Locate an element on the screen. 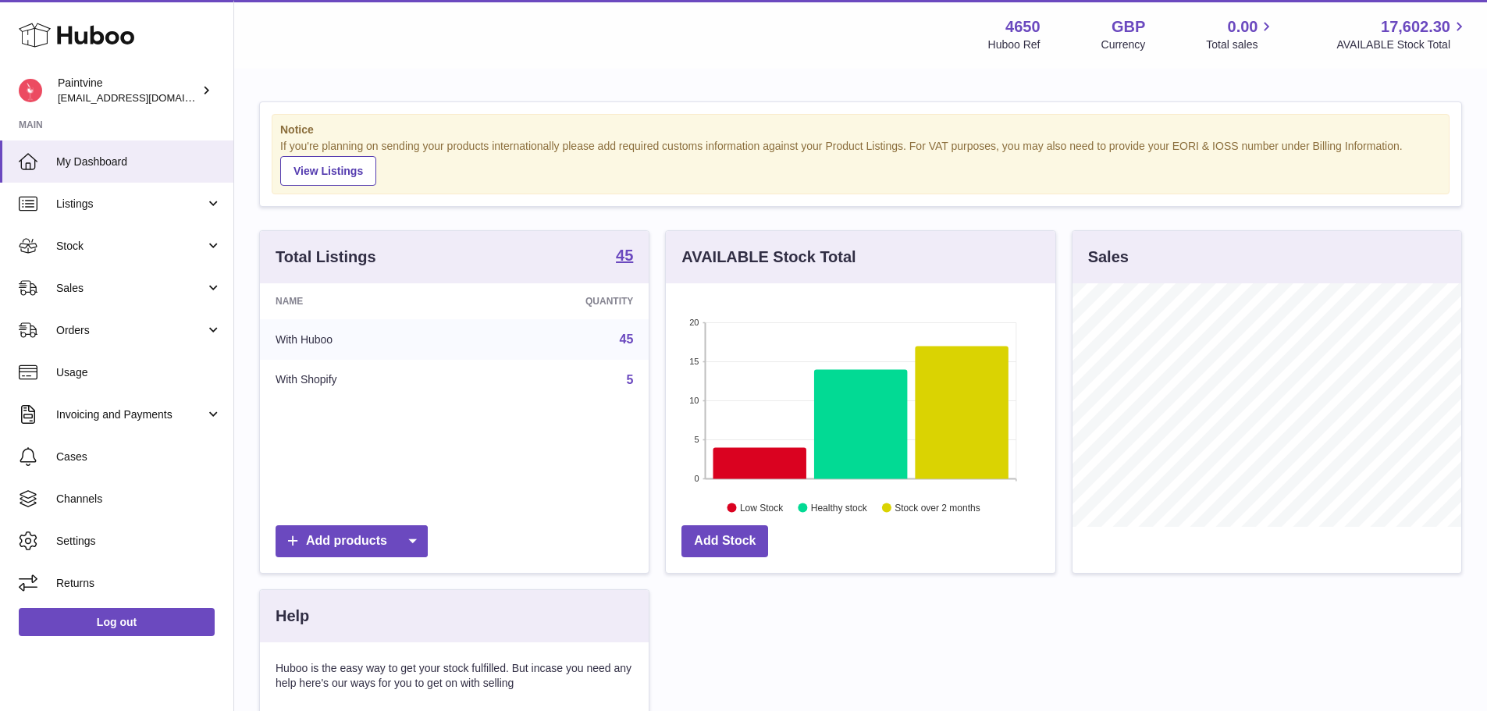 This screenshot has width=1487, height=711. p: Huboo is the easy way to get your stock fulfilled. But incase you need any help here's our ways f... is located at coordinates (454, 676).